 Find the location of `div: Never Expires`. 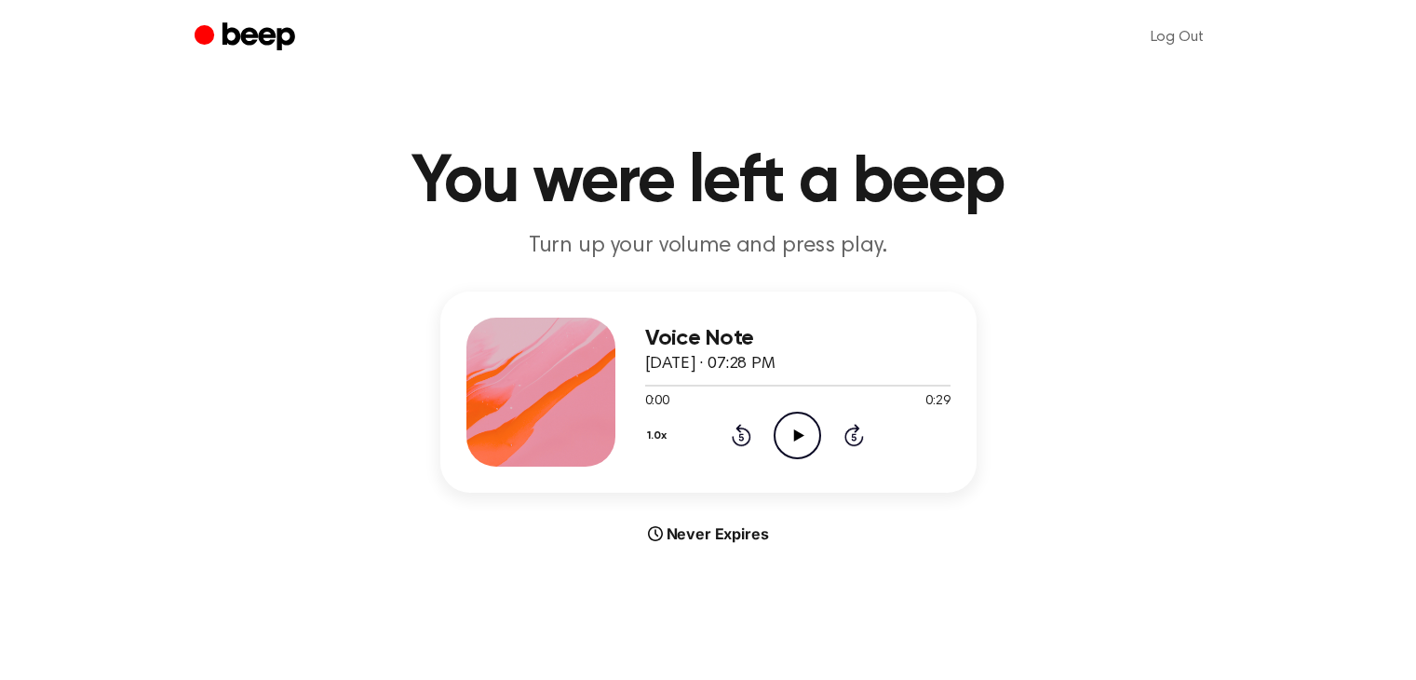

div: Never Expires is located at coordinates (708, 533).